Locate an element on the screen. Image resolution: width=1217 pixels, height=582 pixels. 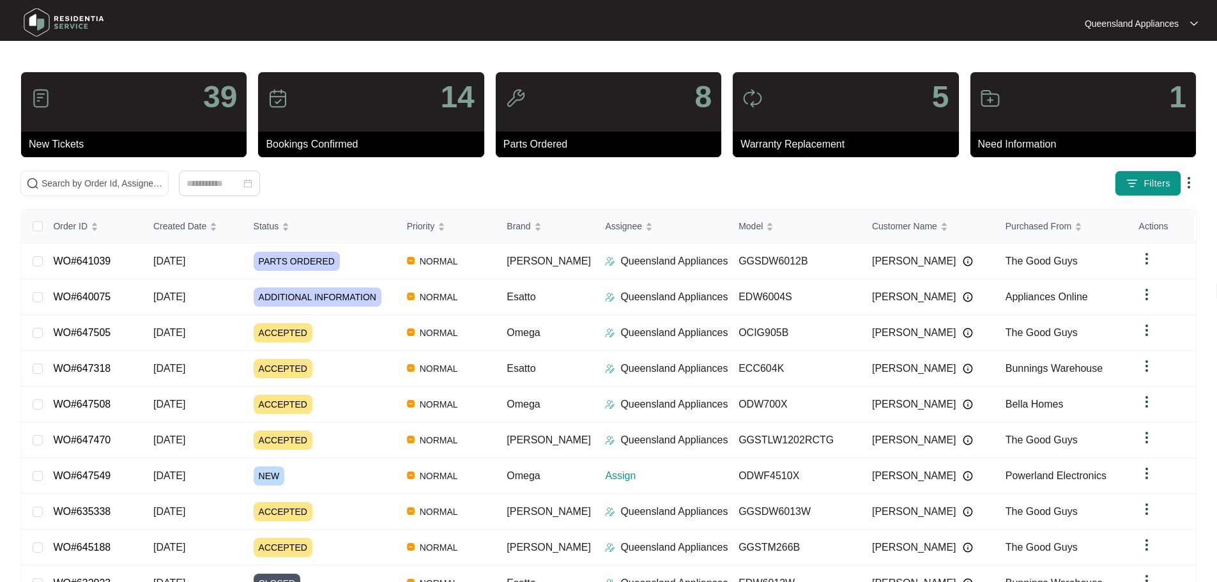
th: Customer Name is located at coordinates (928, 226).